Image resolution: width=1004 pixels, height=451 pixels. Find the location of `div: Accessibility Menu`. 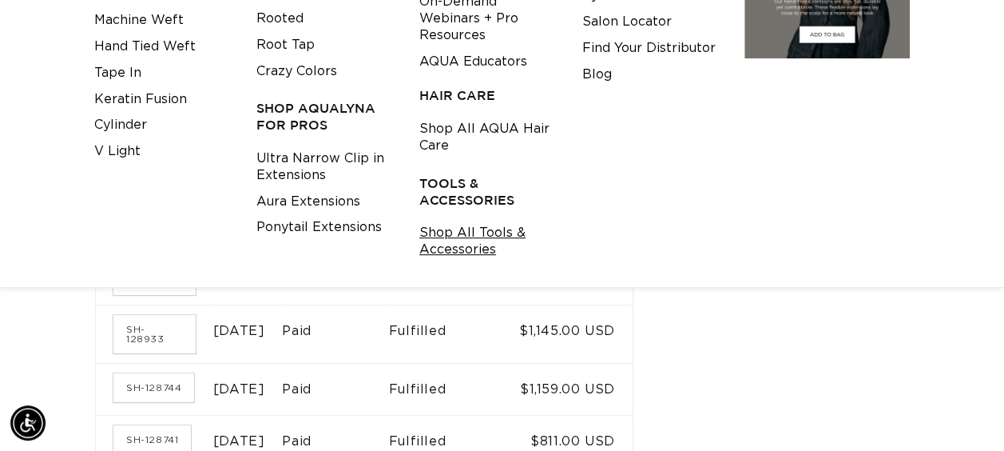

div: Accessibility Menu is located at coordinates (28, 423).